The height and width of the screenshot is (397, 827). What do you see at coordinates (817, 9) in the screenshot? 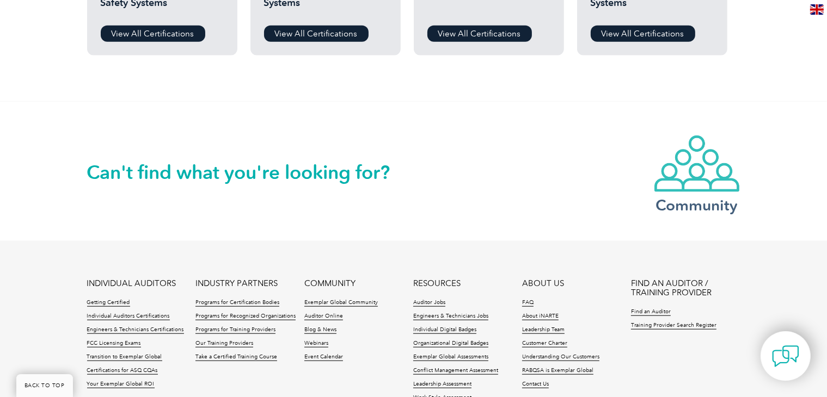
I see `img: en` at bounding box center [817, 9].